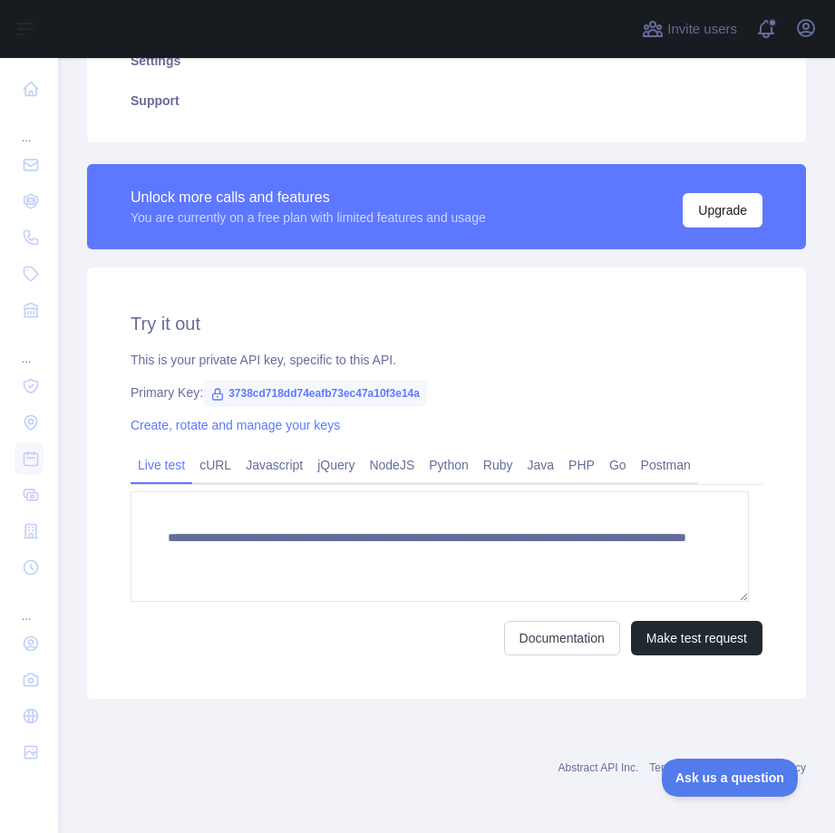  What do you see at coordinates (688, 768) in the screenshot?
I see `a: Terms of service` at bounding box center [688, 768].